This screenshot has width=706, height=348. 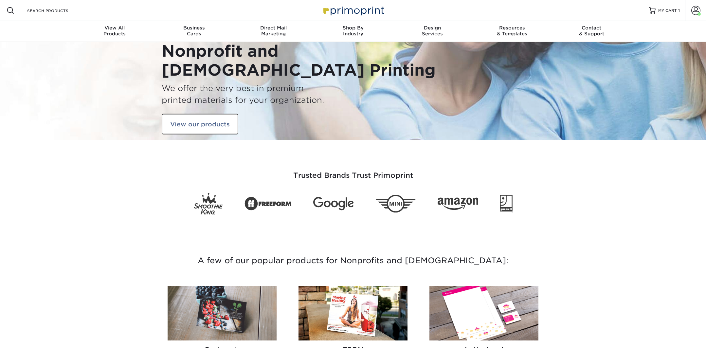 What do you see at coordinates (58, 10) in the screenshot?
I see `input: SEARCH PRODUCTS.....` at bounding box center [58, 10].